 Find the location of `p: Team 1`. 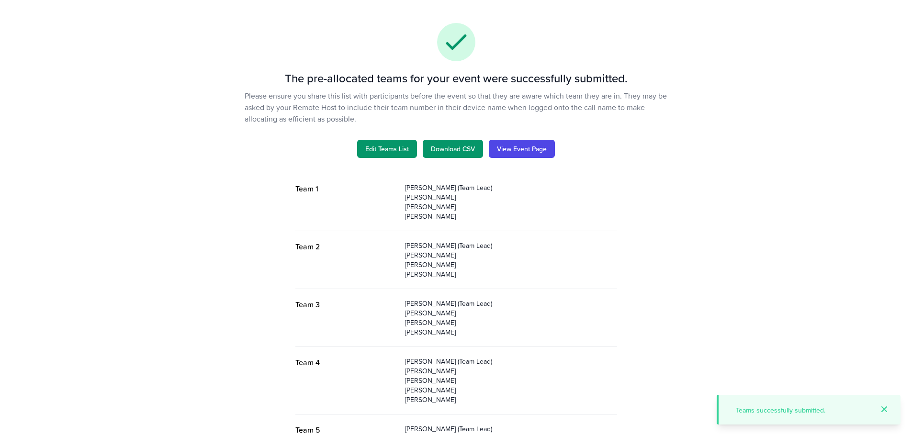

p: Team 1 is located at coordinates (346, 189).